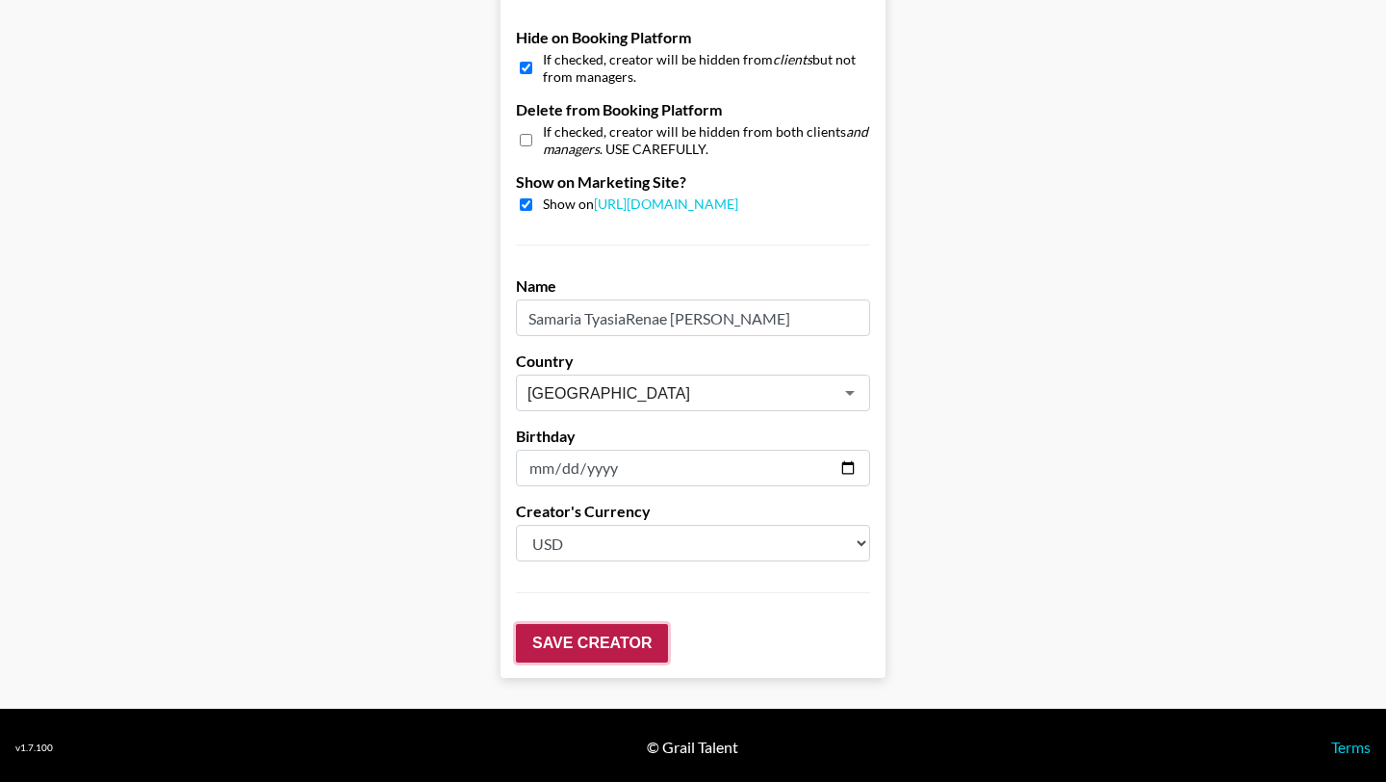  What do you see at coordinates (693, 361) in the screenshot?
I see `label: Country` at bounding box center [693, 361].